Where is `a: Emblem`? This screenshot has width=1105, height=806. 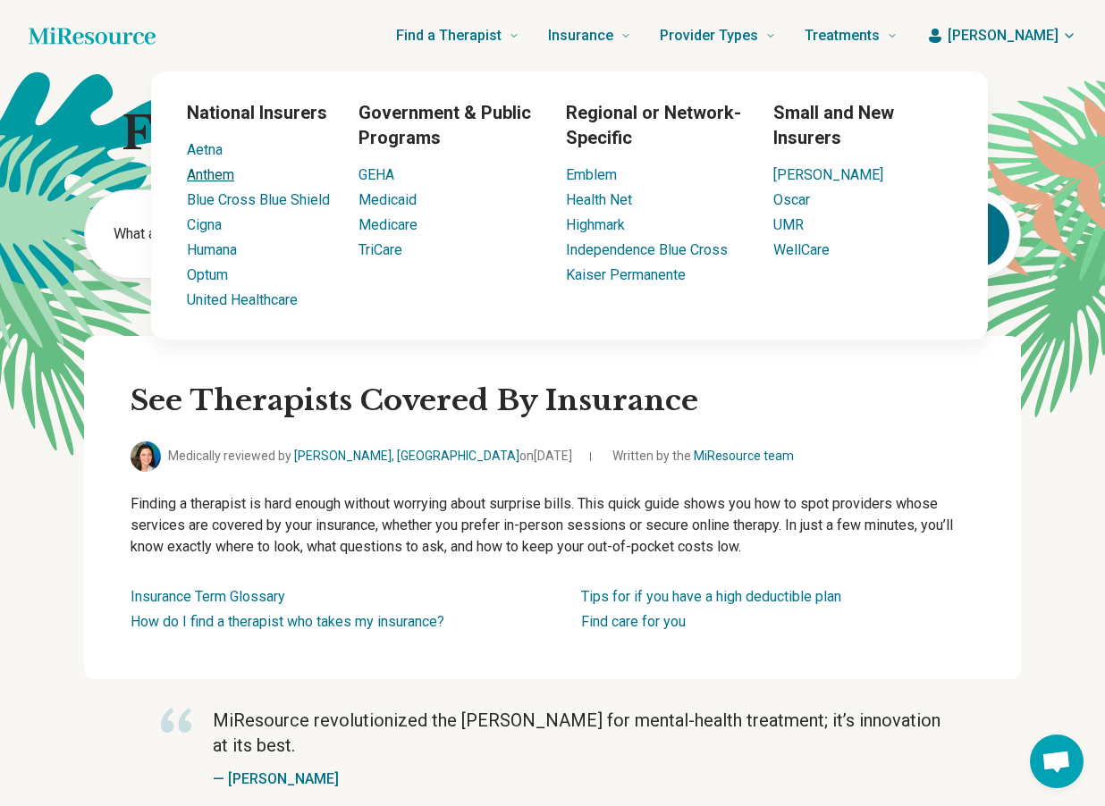
a: Emblem is located at coordinates (591, 174).